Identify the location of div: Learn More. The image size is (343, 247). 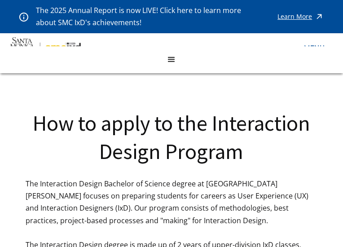
(295, 17).